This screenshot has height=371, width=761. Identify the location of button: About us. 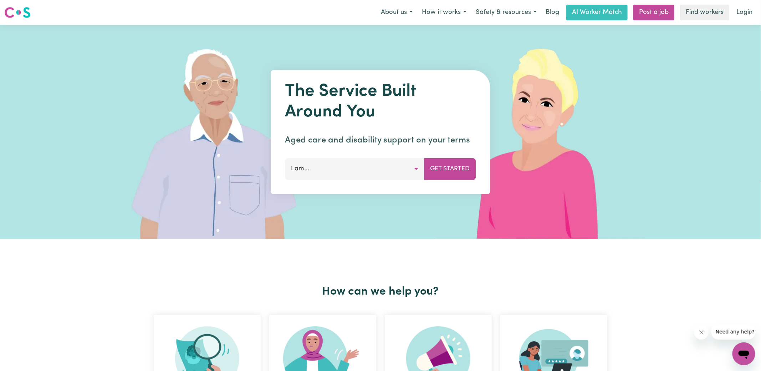
(397, 12).